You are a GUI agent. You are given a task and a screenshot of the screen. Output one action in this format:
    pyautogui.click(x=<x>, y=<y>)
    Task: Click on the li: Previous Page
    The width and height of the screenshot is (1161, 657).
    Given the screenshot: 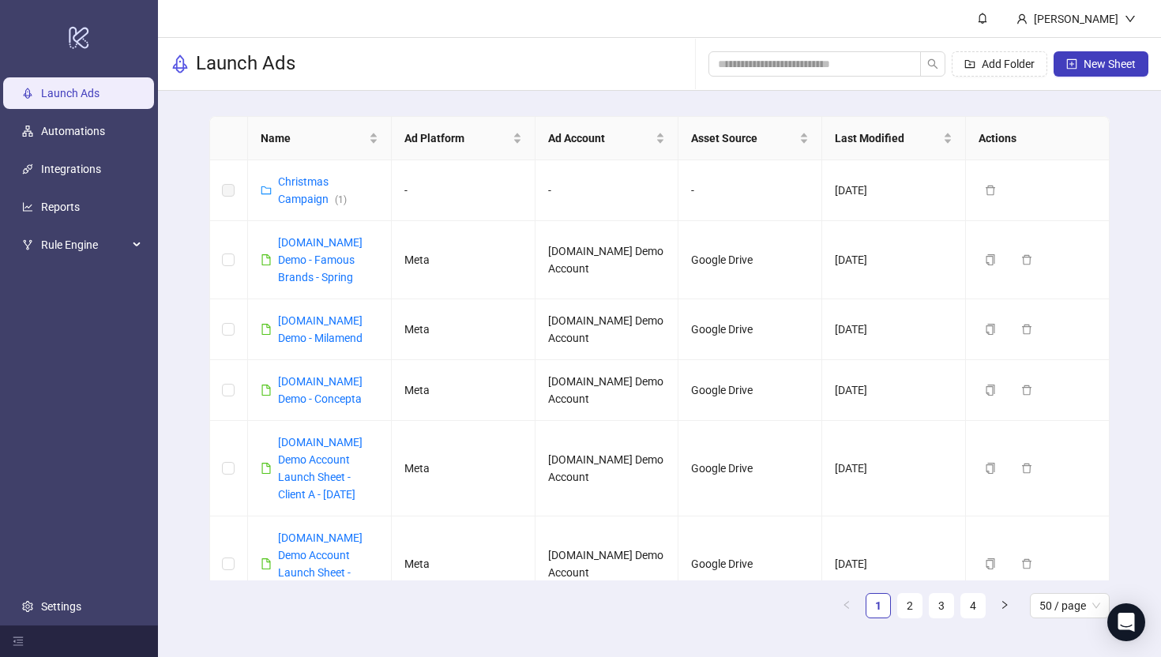 What is the action you would take?
    pyautogui.click(x=847, y=606)
    